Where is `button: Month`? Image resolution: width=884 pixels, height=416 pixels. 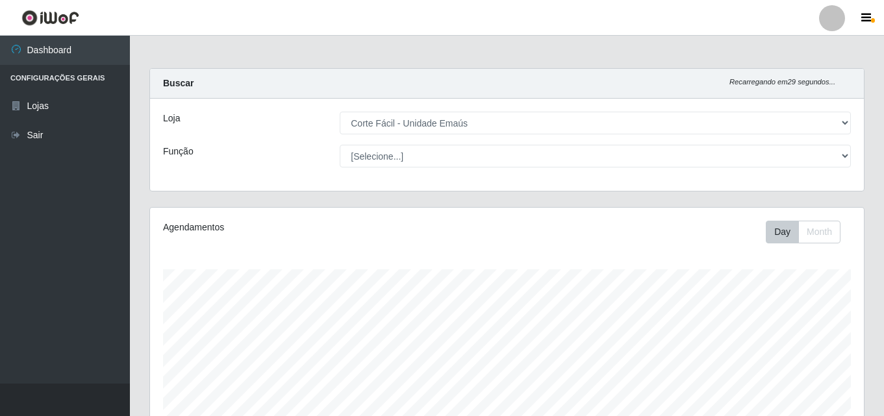
button: Month is located at coordinates (819, 232).